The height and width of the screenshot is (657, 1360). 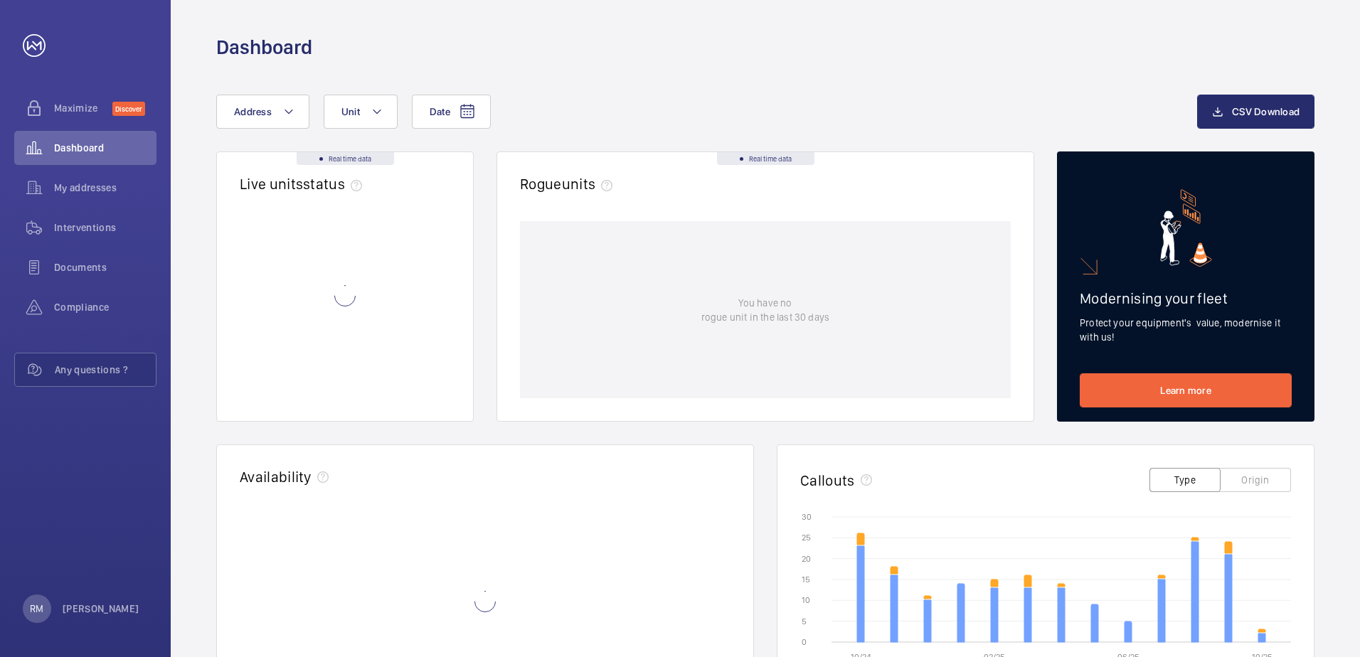 I want to click on span: Compliance, so click(x=105, y=307).